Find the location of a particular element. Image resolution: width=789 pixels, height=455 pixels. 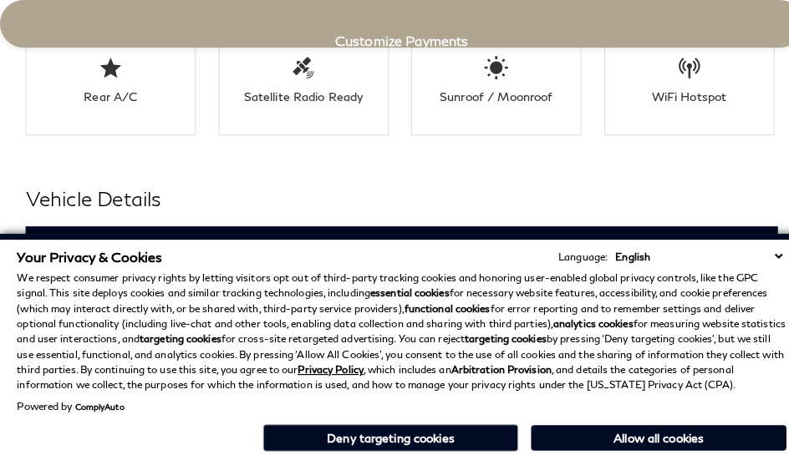

strong: essential cookies is located at coordinates (402, 288).